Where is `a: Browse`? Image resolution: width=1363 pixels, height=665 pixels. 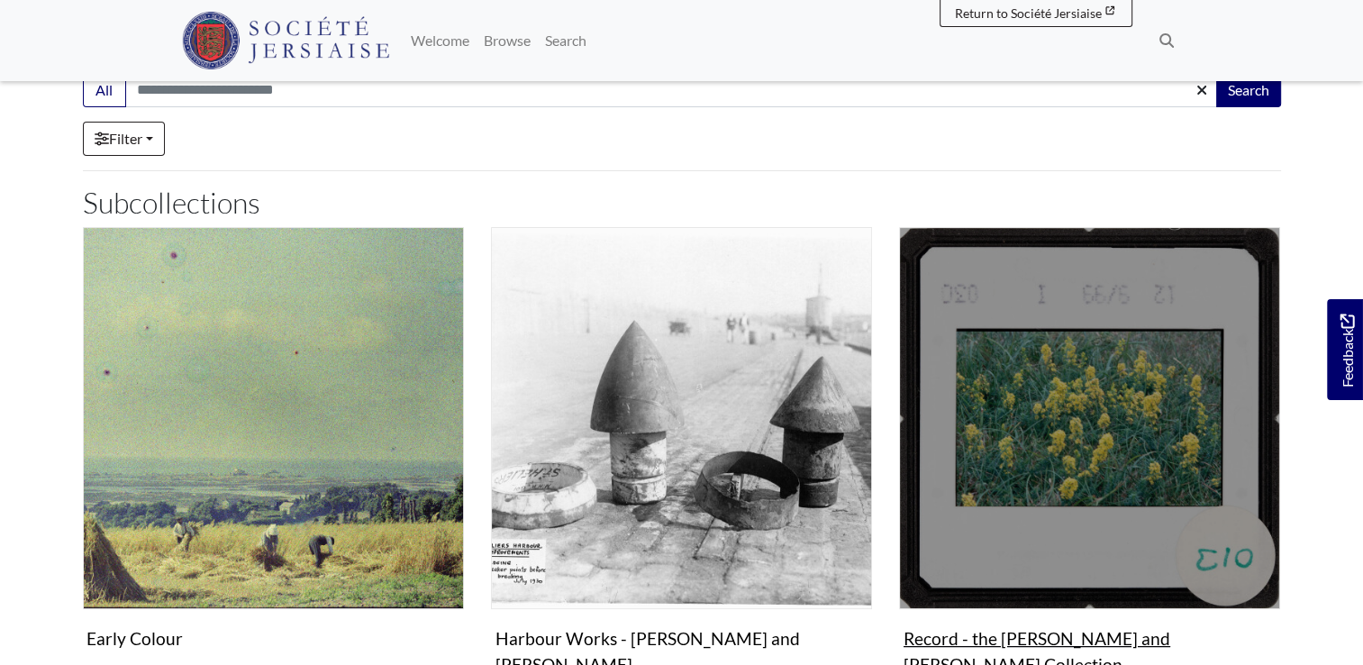 a: Browse is located at coordinates (507, 41).